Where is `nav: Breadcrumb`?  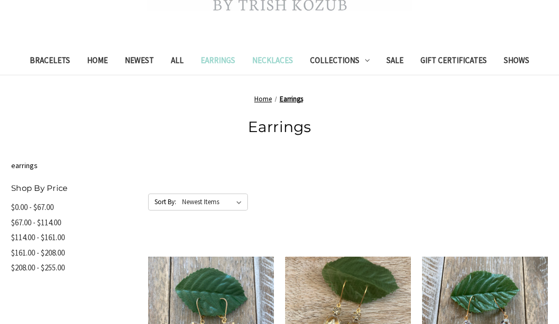 nav: Breadcrumb is located at coordinates (279, 99).